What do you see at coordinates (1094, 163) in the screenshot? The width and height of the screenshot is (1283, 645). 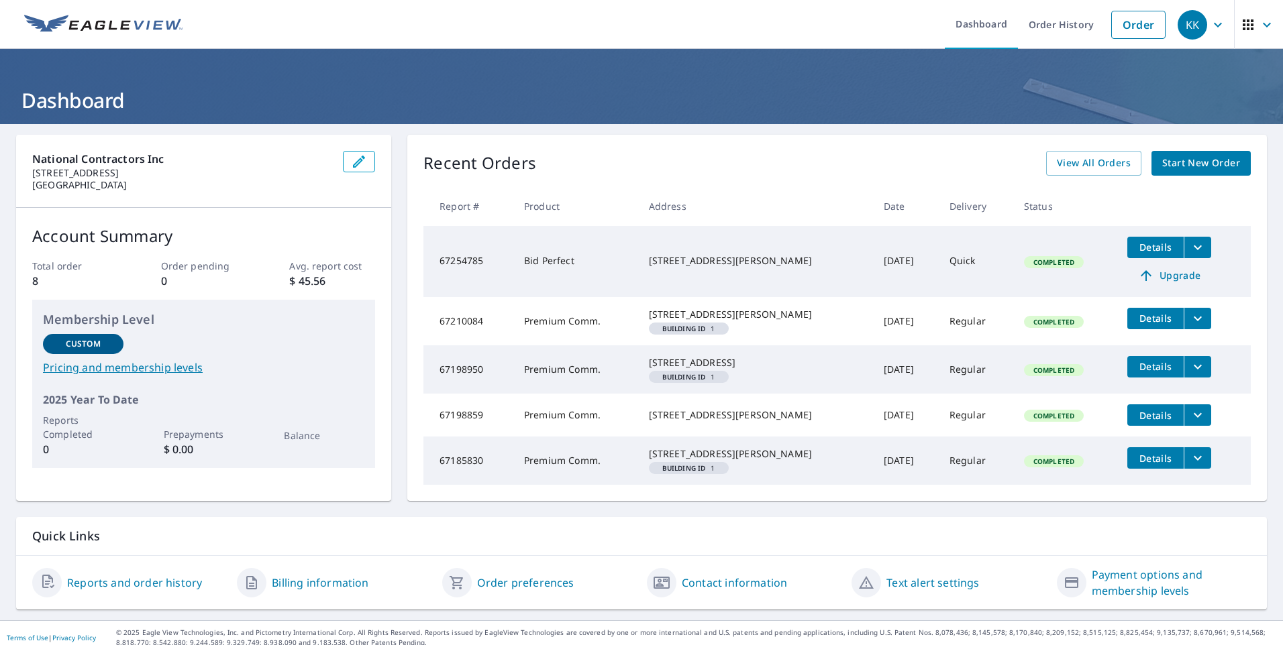 I see `a: View All Orders` at bounding box center [1094, 163].